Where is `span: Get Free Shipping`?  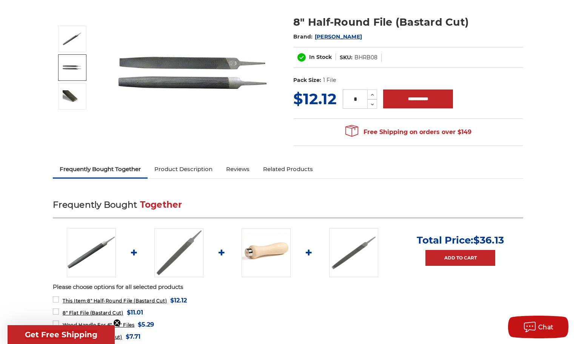
span: Get Free Shipping is located at coordinates (61, 334).